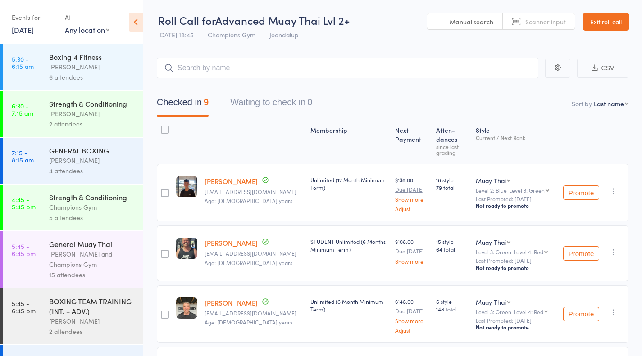 The width and height of the screenshot is (642, 356). Describe the element at coordinates (411, 315) in the screenshot. I see `div: $148.00` at that location.